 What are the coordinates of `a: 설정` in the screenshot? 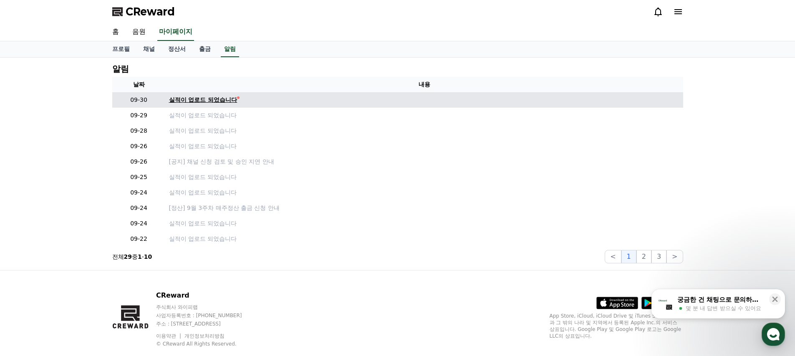 It's located at (134, 275).